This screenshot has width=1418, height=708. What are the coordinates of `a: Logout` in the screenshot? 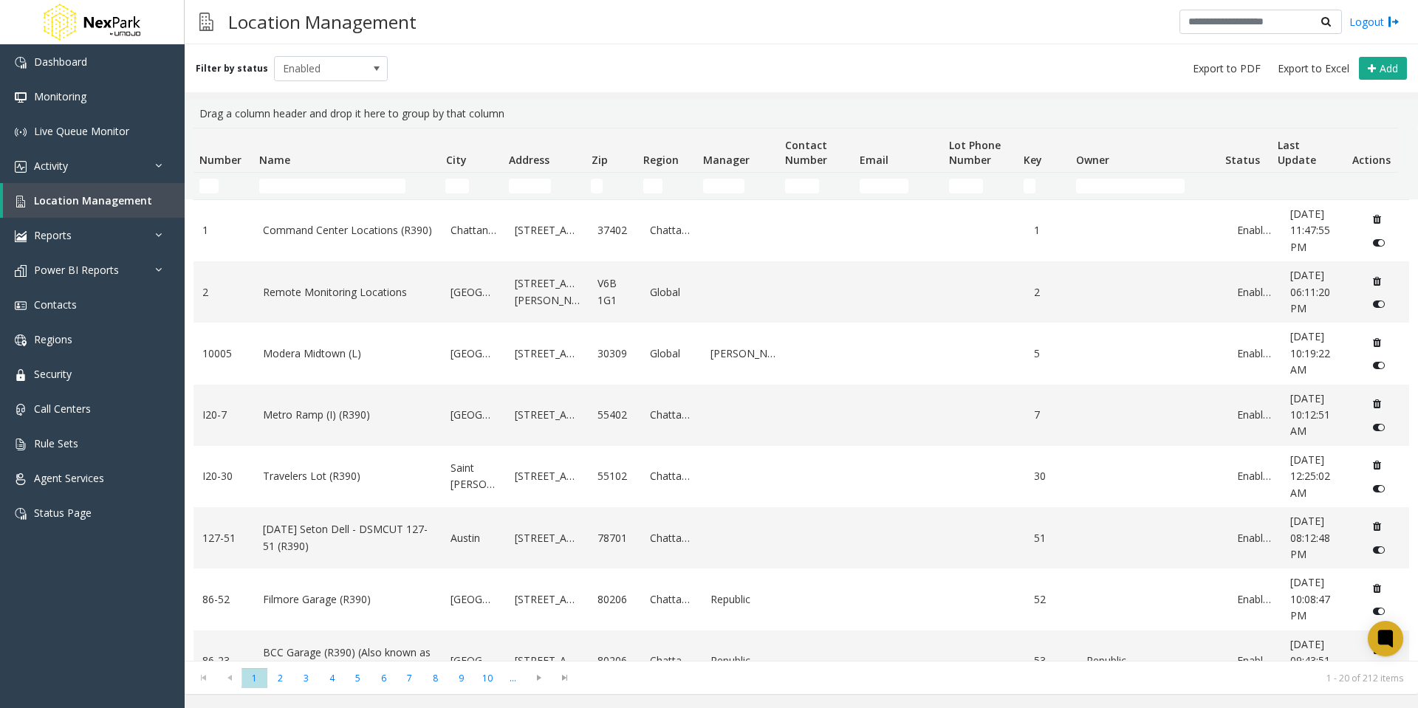 It's located at (1374, 21).